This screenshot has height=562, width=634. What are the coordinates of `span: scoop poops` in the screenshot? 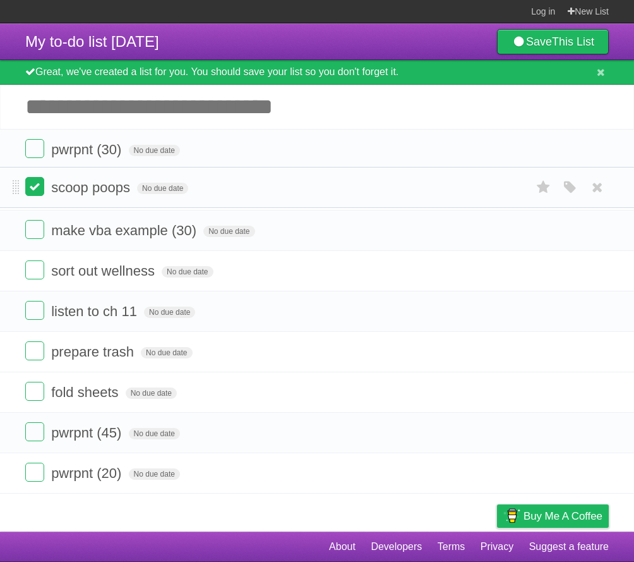 It's located at (92, 187).